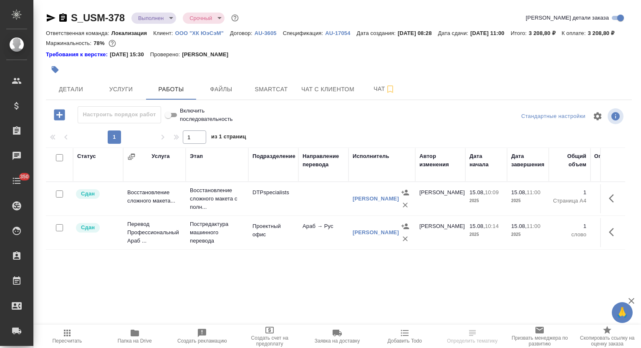 The image size is (641, 348). What do you see at coordinates (533, 226) in the screenshot?
I see `p: 11:00` at bounding box center [533, 226].